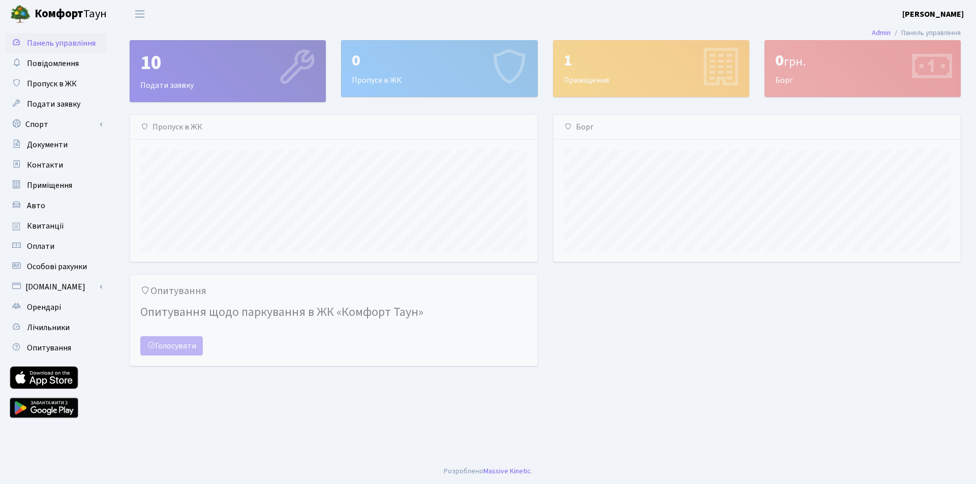  What do you see at coordinates (53, 64) in the screenshot?
I see `span: Повідомлення` at bounding box center [53, 64].